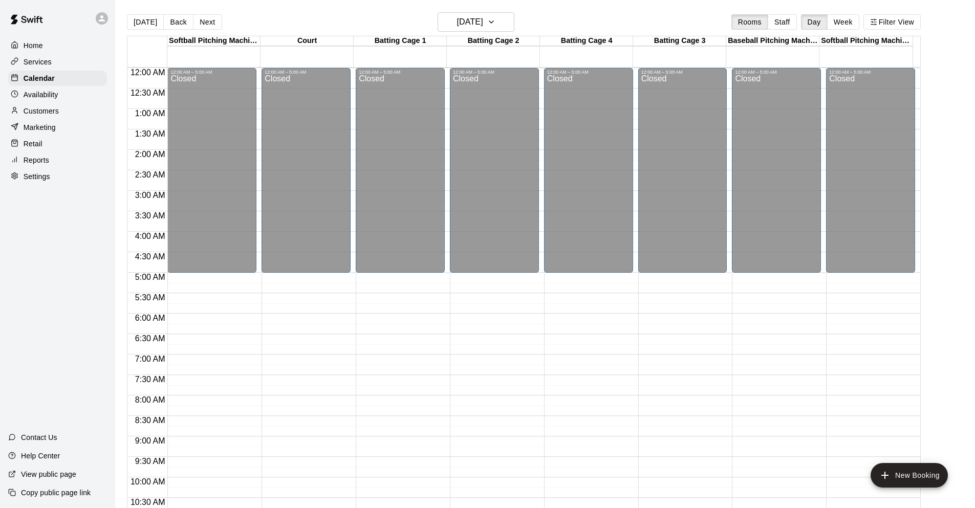 This screenshot has width=975, height=508. Describe the element at coordinates (150, 440) in the screenshot. I see `span: 9:00 AM` at that location.